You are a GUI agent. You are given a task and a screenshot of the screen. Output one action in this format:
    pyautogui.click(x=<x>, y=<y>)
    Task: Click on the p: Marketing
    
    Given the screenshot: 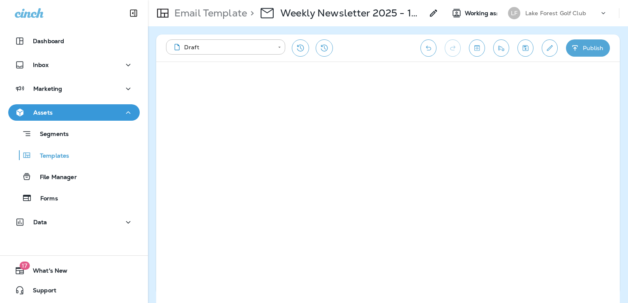 What is the action you would take?
    pyautogui.click(x=48, y=89)
    